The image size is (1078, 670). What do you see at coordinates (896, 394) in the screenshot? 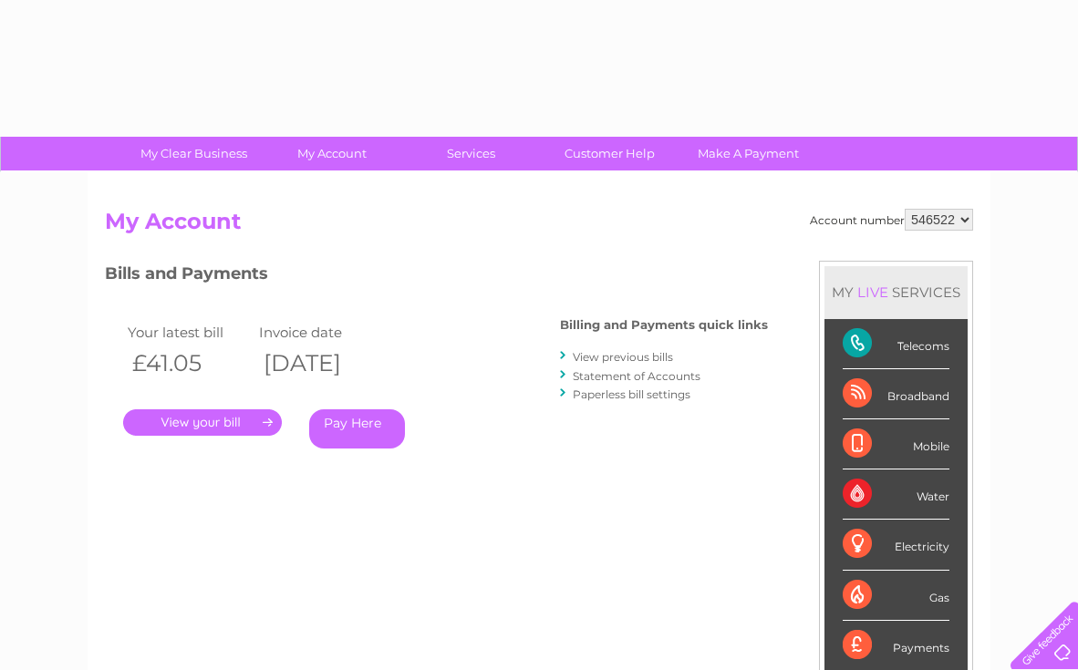
I see `div: Broadband` at bounding box center [896, 394].